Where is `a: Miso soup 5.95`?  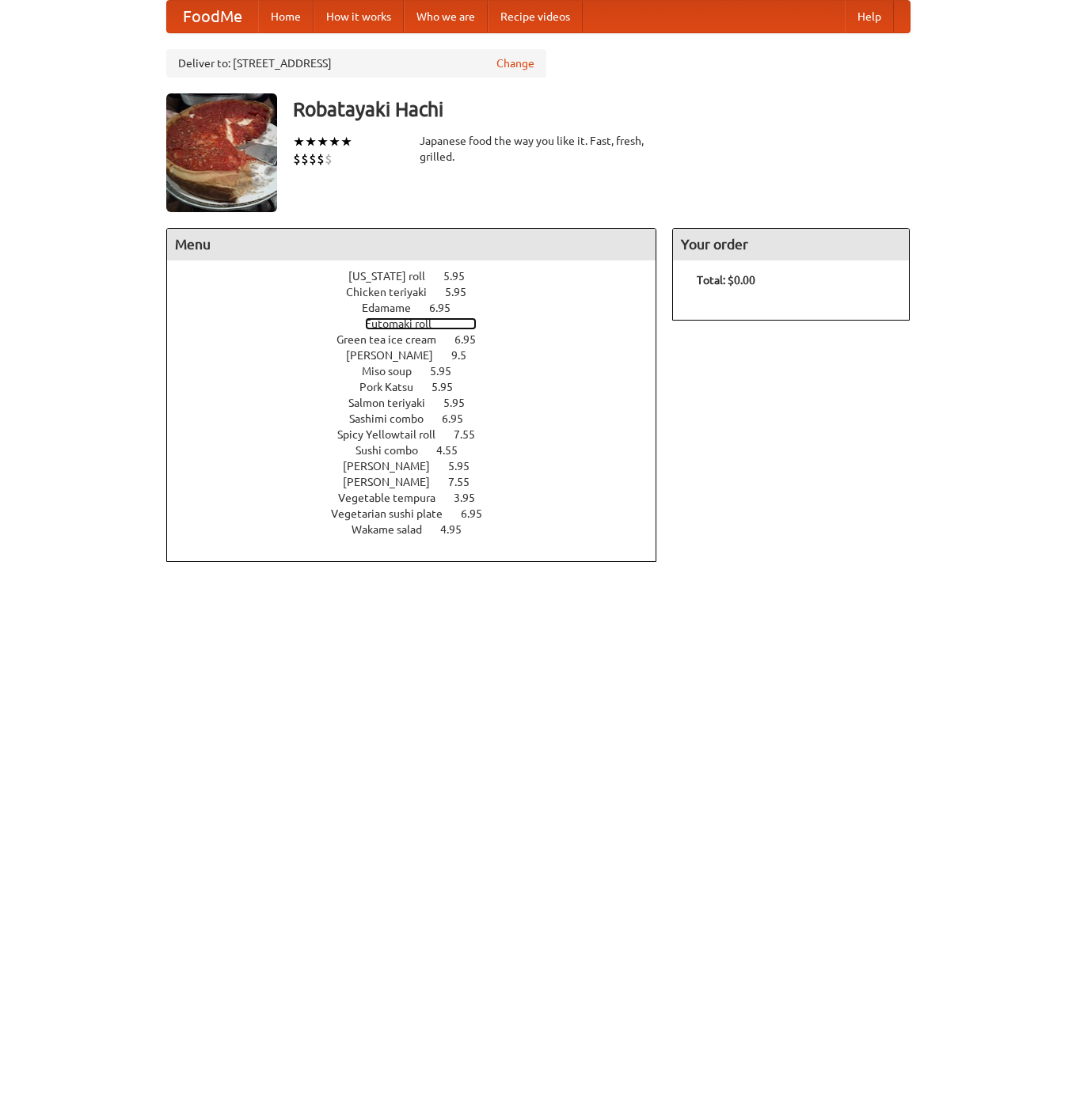
a: Miso soup 5.95 is located at coordinates (421, 371).